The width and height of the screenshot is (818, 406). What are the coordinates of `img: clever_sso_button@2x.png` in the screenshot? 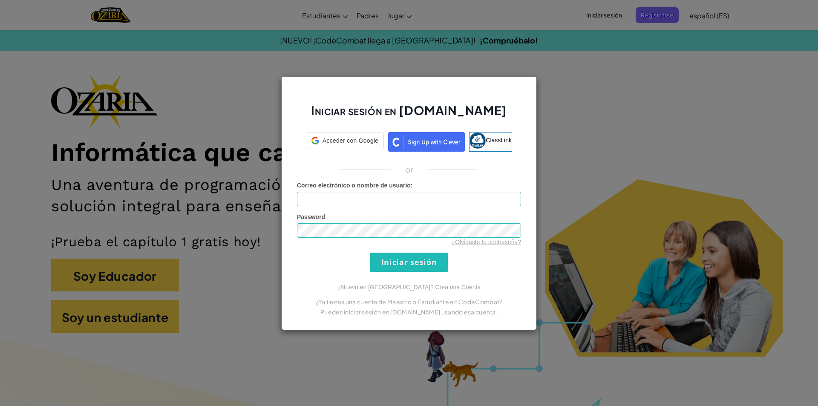 It's located at (426, 142).